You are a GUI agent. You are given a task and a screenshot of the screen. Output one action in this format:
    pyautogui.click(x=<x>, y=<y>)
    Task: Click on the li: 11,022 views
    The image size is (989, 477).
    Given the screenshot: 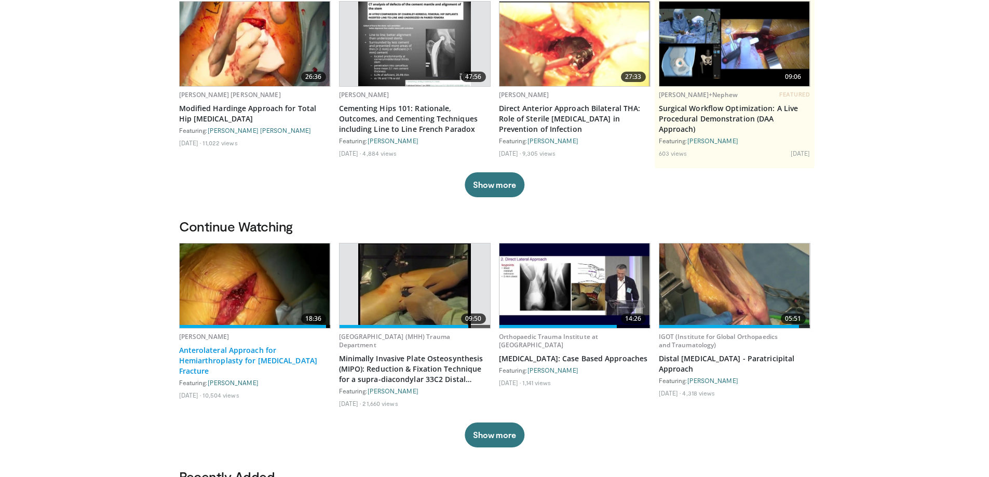 What is the action you would take?
    pyautogui.click(x=220, y=143)
    